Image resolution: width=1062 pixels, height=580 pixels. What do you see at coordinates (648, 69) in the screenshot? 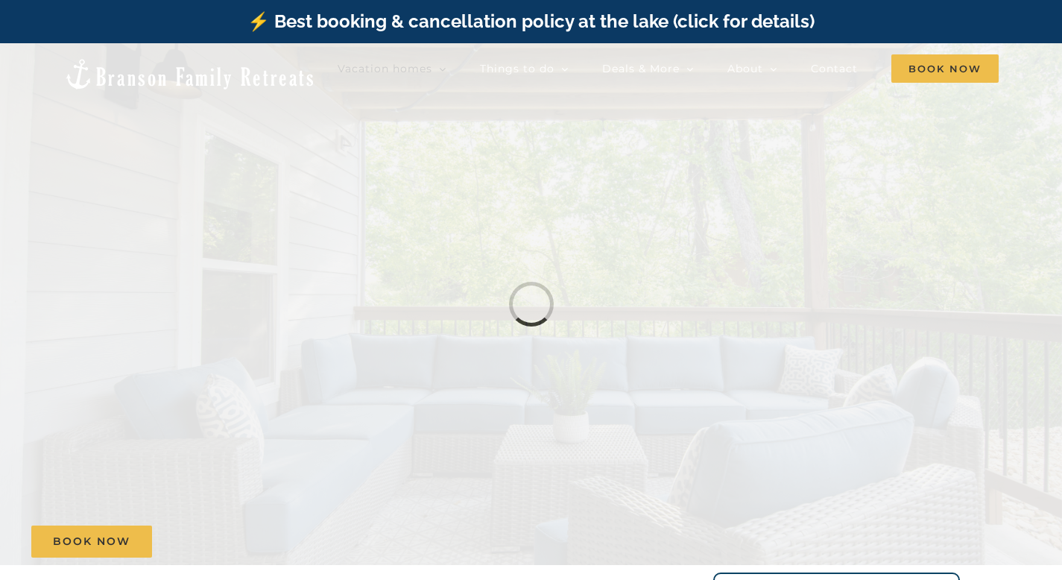
I see `a: Deals & More` at bounding box center [648, 69].